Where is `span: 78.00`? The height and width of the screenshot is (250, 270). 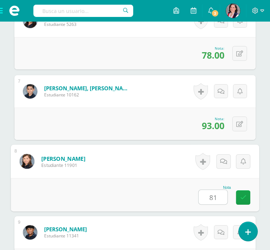
span: 78.00 is located at coordinates (213, 55).